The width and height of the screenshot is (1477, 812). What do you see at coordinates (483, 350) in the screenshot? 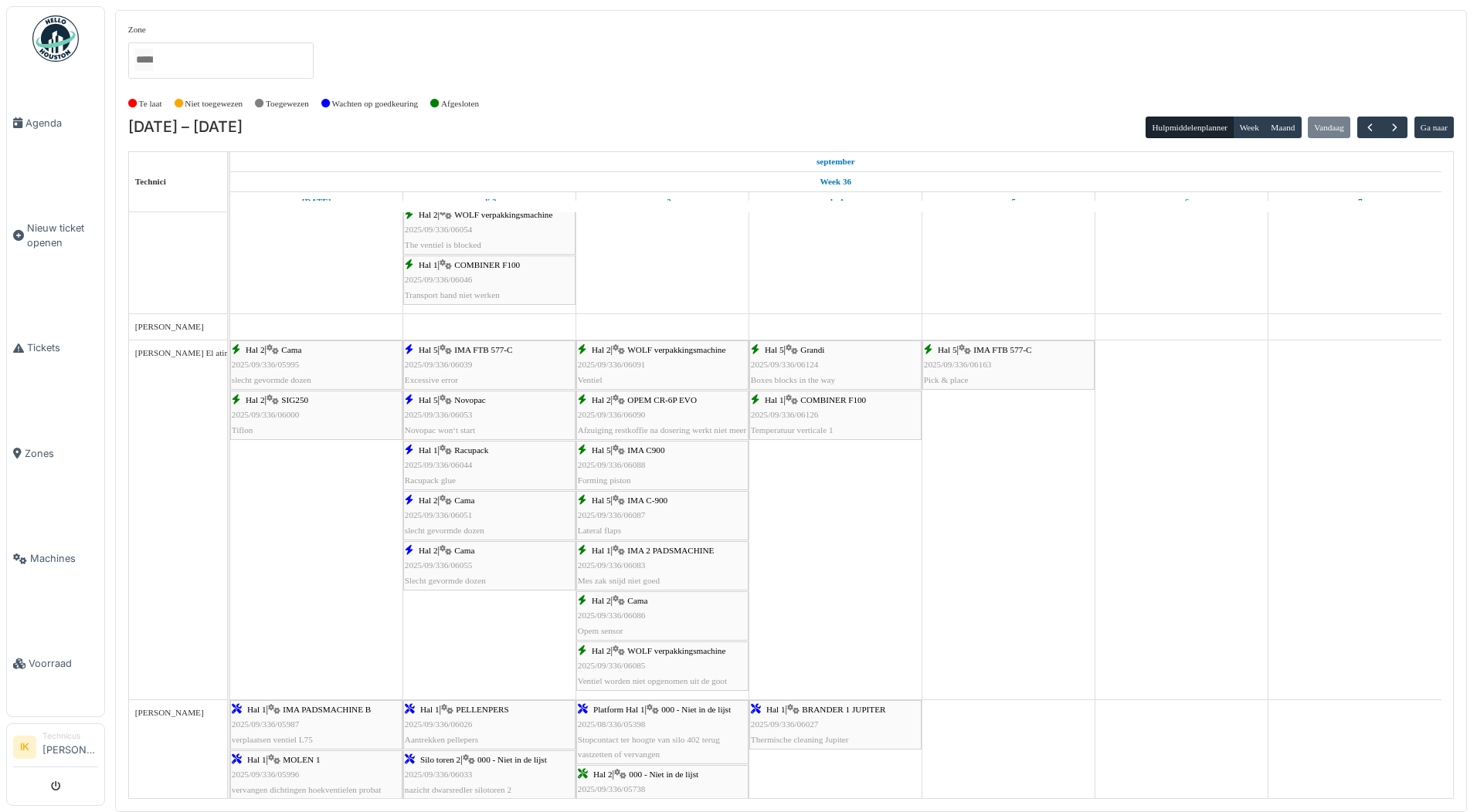
I see `span: IMA FTB 577-C` at bounding box center [483, 350].